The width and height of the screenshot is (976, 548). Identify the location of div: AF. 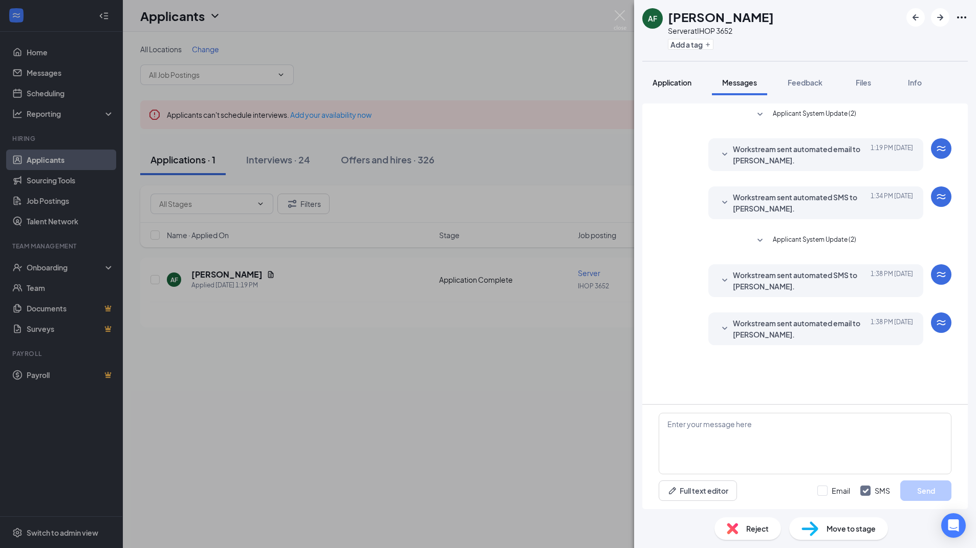
(652, 18).